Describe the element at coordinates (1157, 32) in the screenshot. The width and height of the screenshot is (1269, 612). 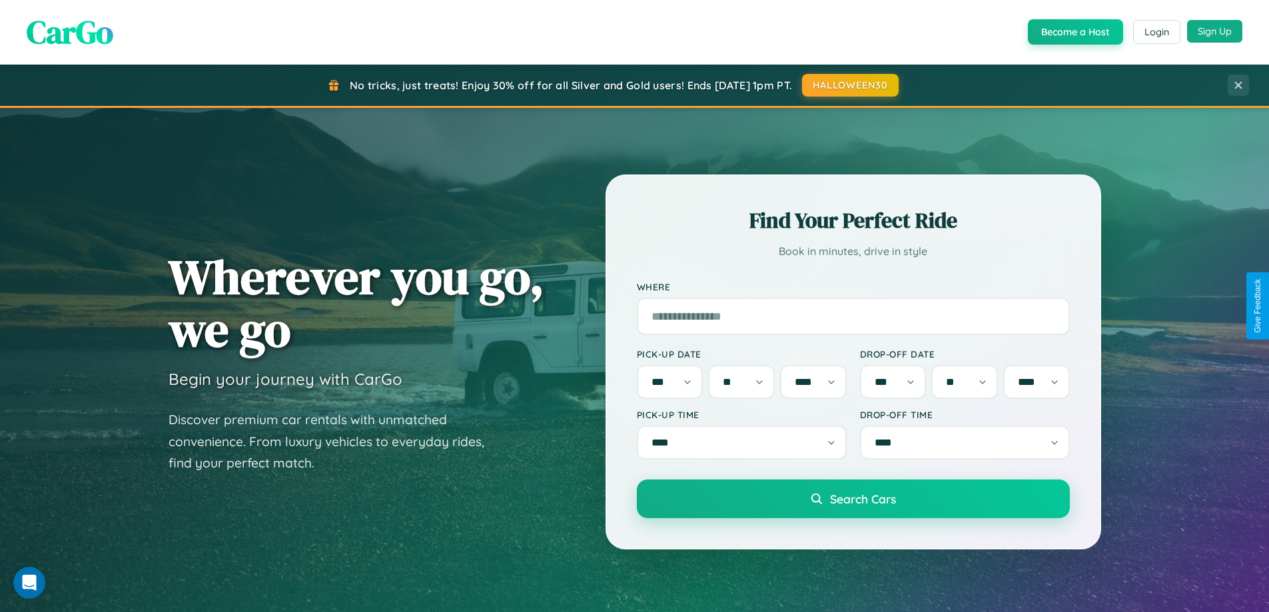
I see `button: Login` at that location.